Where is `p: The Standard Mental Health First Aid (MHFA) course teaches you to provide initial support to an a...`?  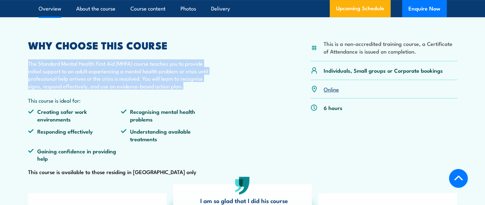
p: The Standard Mental Health First Aid (MHFA) course teaches you to provide initial support to an a... is located at coordinates (121, 75).